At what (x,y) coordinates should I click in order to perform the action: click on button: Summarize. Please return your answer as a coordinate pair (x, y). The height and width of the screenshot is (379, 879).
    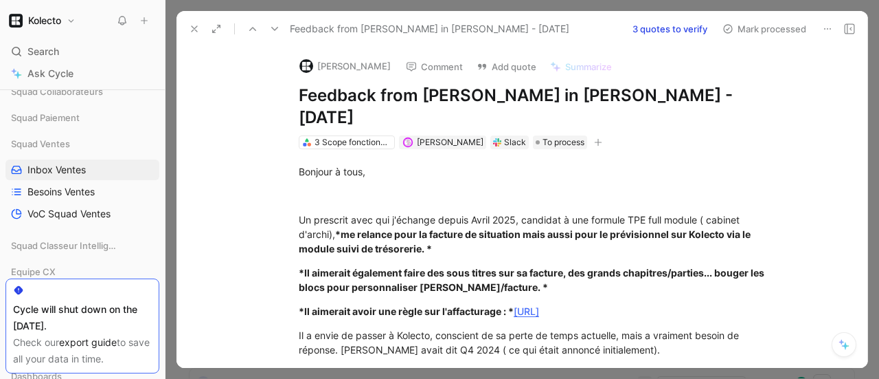
    Looking at the image, I should click on (581, 67).